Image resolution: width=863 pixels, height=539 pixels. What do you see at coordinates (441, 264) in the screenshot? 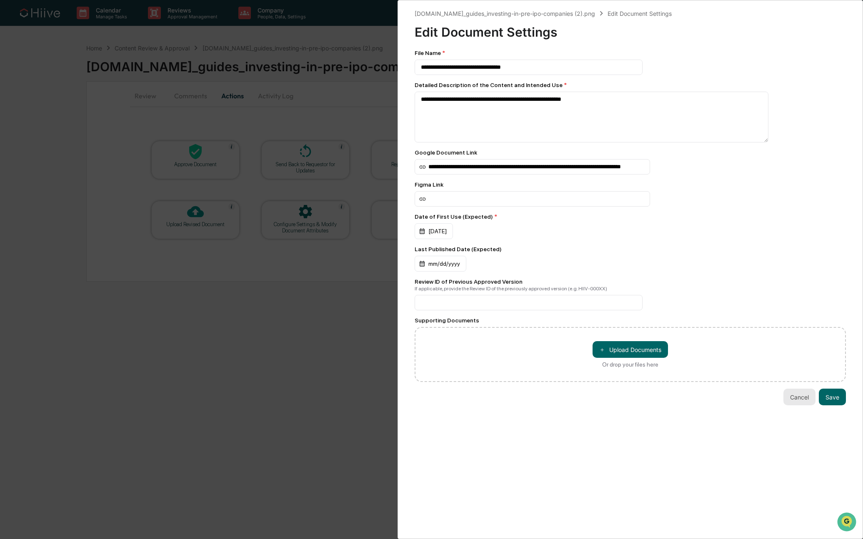
I see `div: mm/dd/yyyy` at bounding box center [441, 264].